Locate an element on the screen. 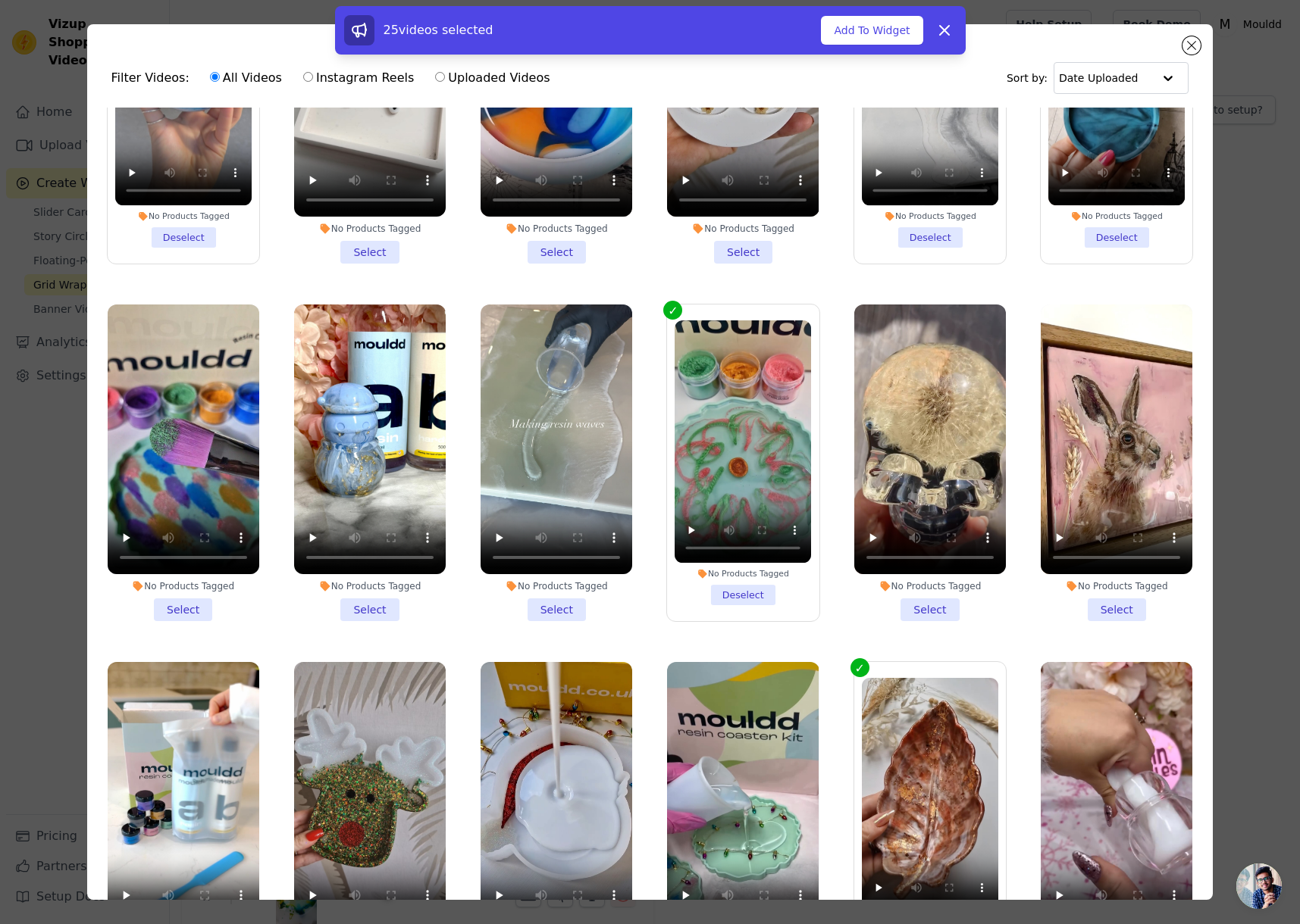 The image size is (1300, 924). label: Uploaded Videos is located at coordinates (492, 78).